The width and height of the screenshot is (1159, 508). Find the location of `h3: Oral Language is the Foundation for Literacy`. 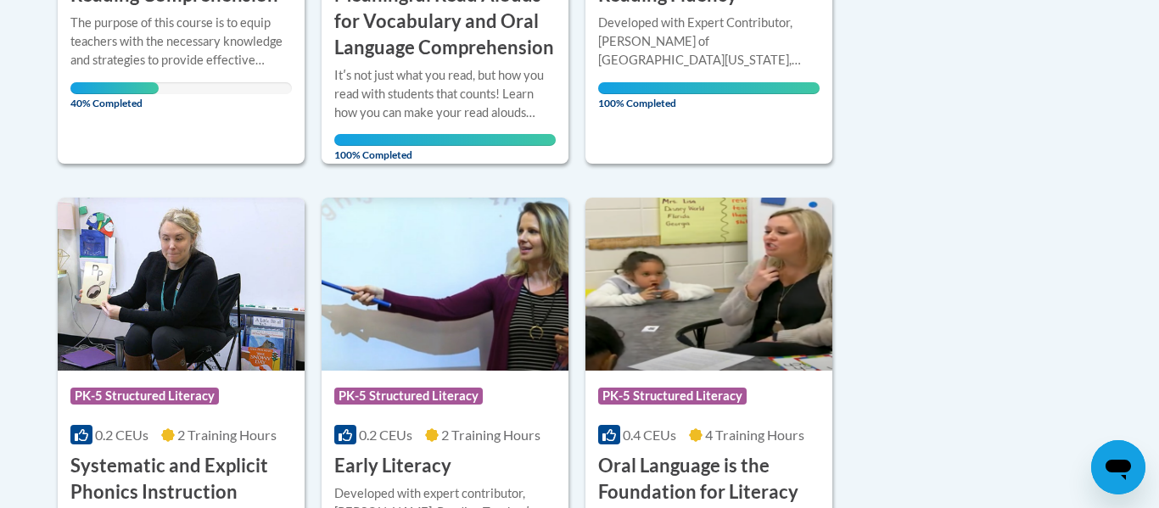

h3: Oral Language is the Foundation for Literacy is located at coordinates (708, 479).